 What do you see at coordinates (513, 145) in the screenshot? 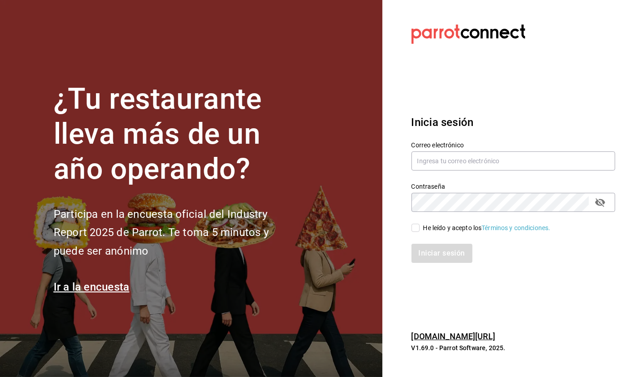
I see `label: Correo electrónico` at bounding box center [513, 145].